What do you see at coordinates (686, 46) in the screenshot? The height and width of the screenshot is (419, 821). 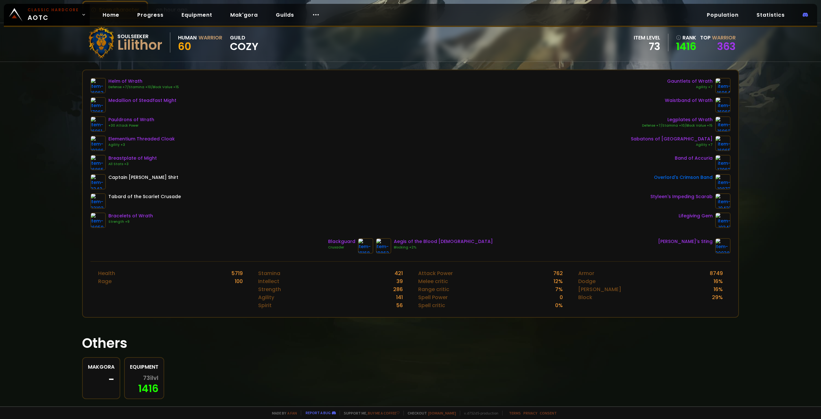 I see `a: 1416` at bounding box center [686, 46].